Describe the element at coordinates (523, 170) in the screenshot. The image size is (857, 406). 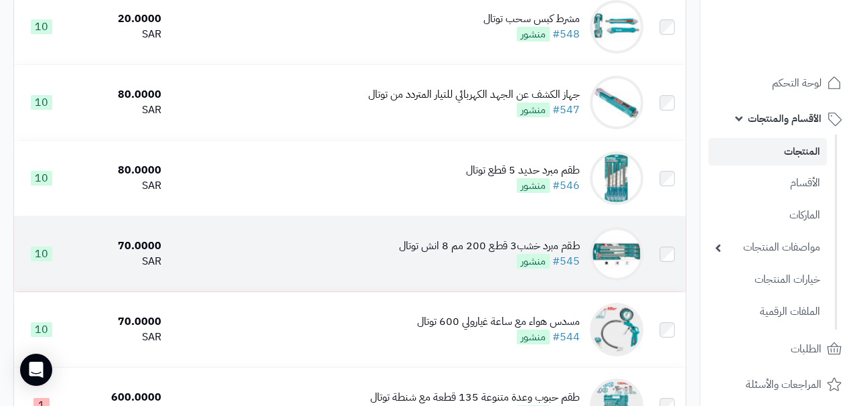
I see `div: طقم مبرد حديد 5 قطع توتال` at that location.